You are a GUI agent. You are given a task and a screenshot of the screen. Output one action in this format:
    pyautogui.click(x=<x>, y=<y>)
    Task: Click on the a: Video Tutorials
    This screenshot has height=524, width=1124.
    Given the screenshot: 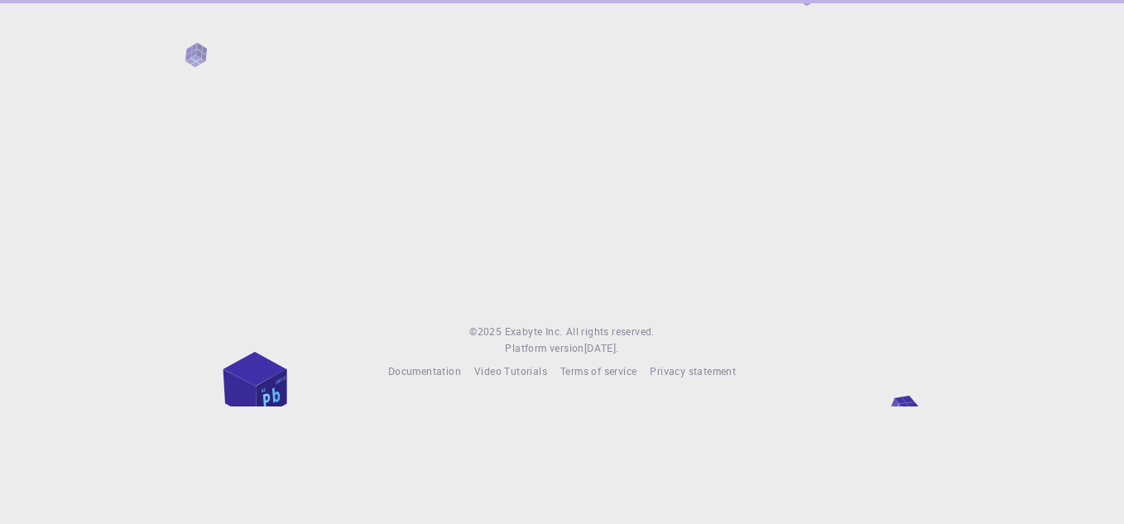 What is the action you would take?
    pyautogui.click(x=511, y=372)
    